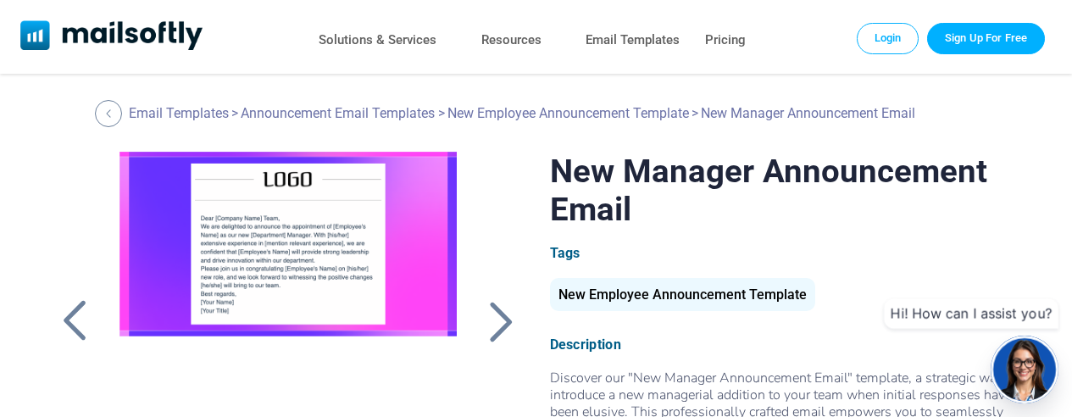 This screenshot has height=417, width=1072. What do you see at coordinates (784, 253) in the screenshot?
I see `div: Tags` at bounding box center [784, 253].